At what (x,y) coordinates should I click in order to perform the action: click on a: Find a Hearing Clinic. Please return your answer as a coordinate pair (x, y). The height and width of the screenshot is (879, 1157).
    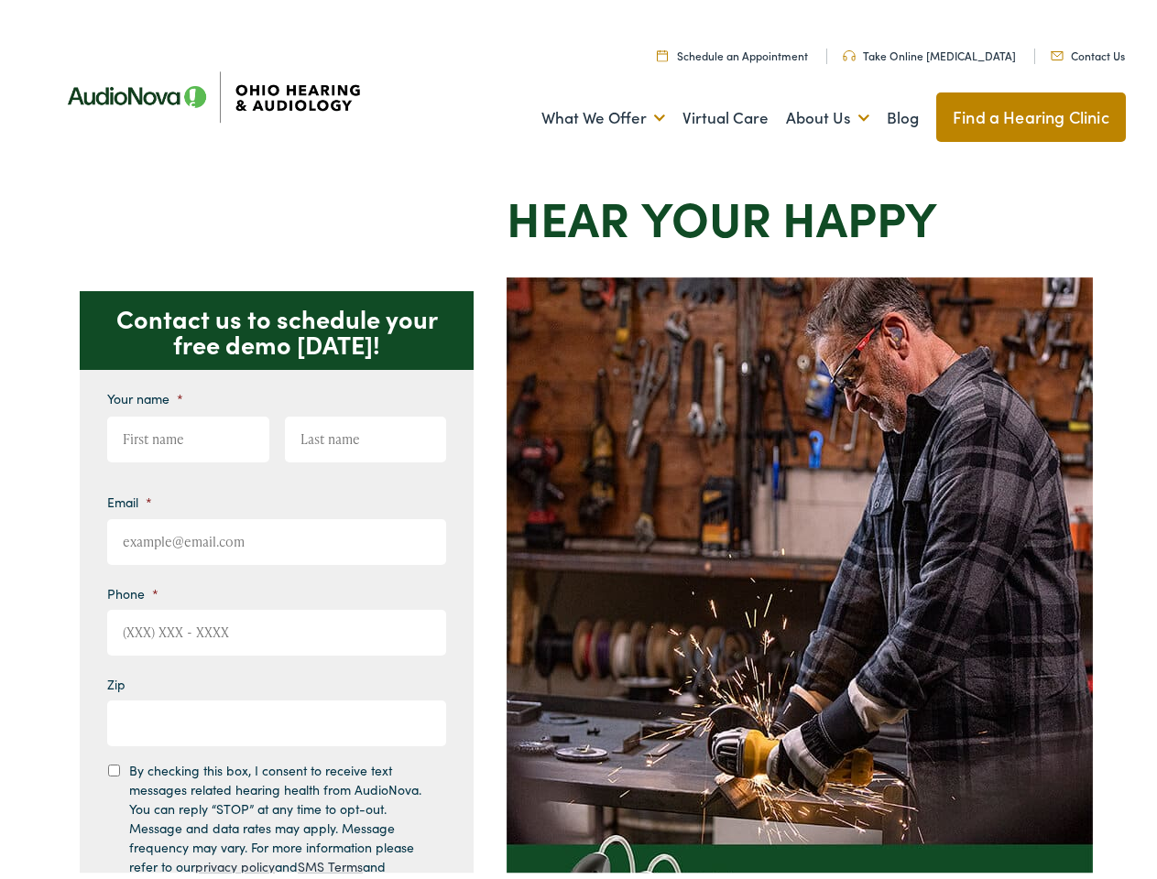
    Looking at the image, I should click on (1030, 112).